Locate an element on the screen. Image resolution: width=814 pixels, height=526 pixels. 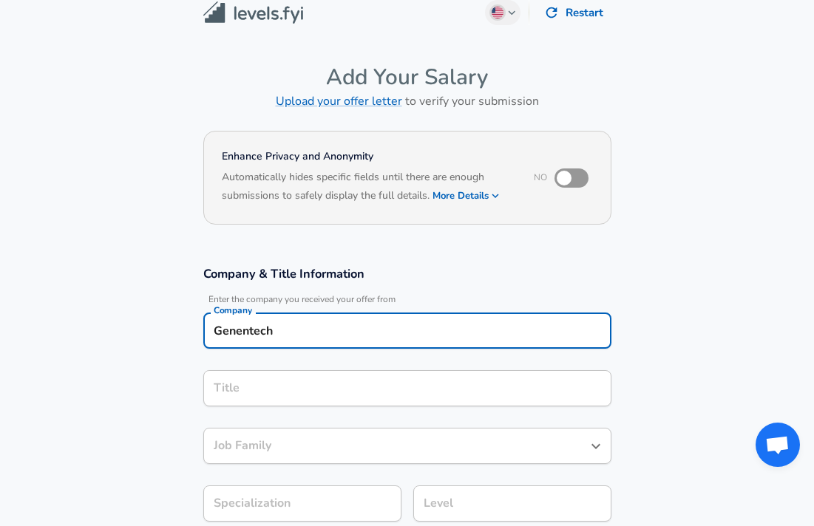
span: No is located at coordinates (541, 177).